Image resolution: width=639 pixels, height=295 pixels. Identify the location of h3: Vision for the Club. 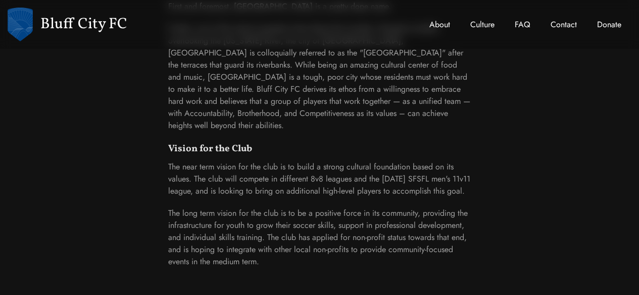
(320, 149).